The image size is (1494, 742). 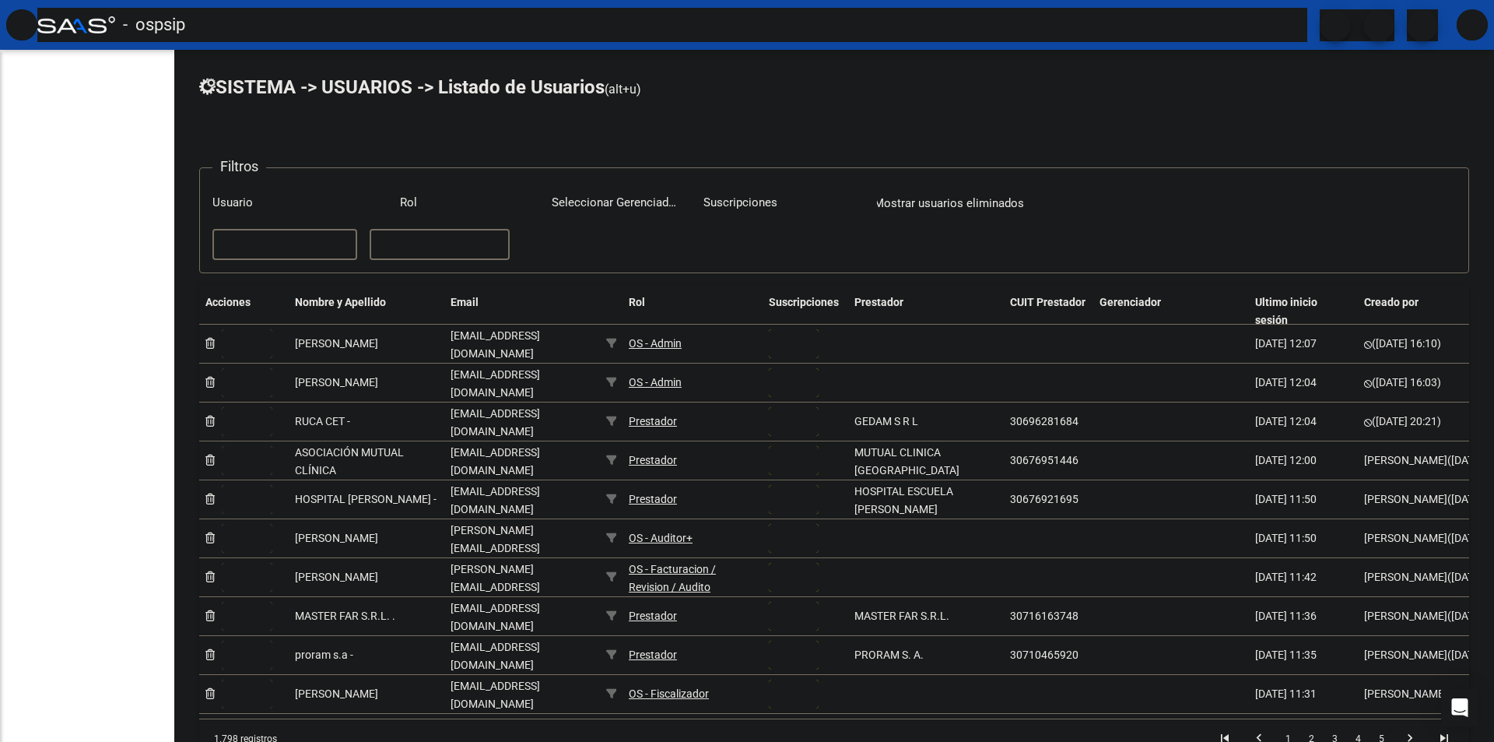 What do you see at coordinates (879, 302) in the screenshot?
I see `span: Prestador` at bounding box center [879, 302].